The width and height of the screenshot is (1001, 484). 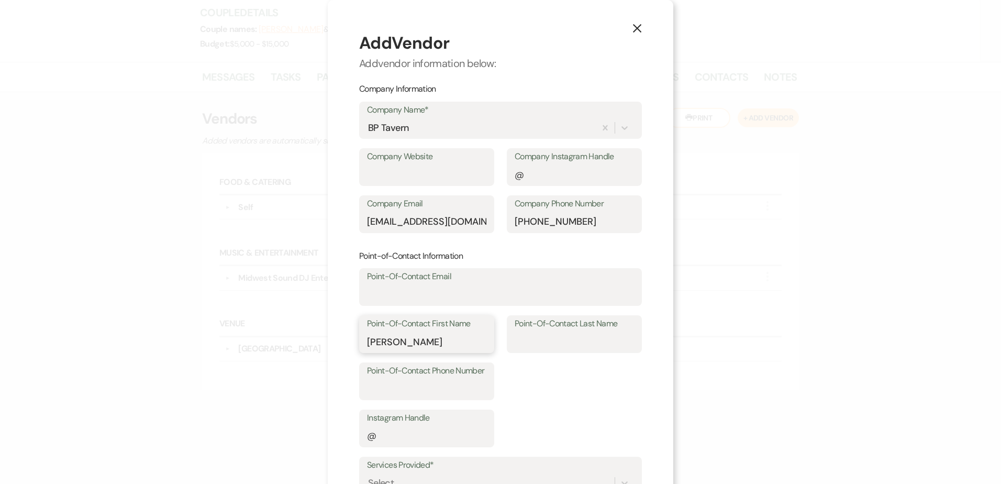 I want to click on h2: Add Vendor, so click(x=500, y=43).